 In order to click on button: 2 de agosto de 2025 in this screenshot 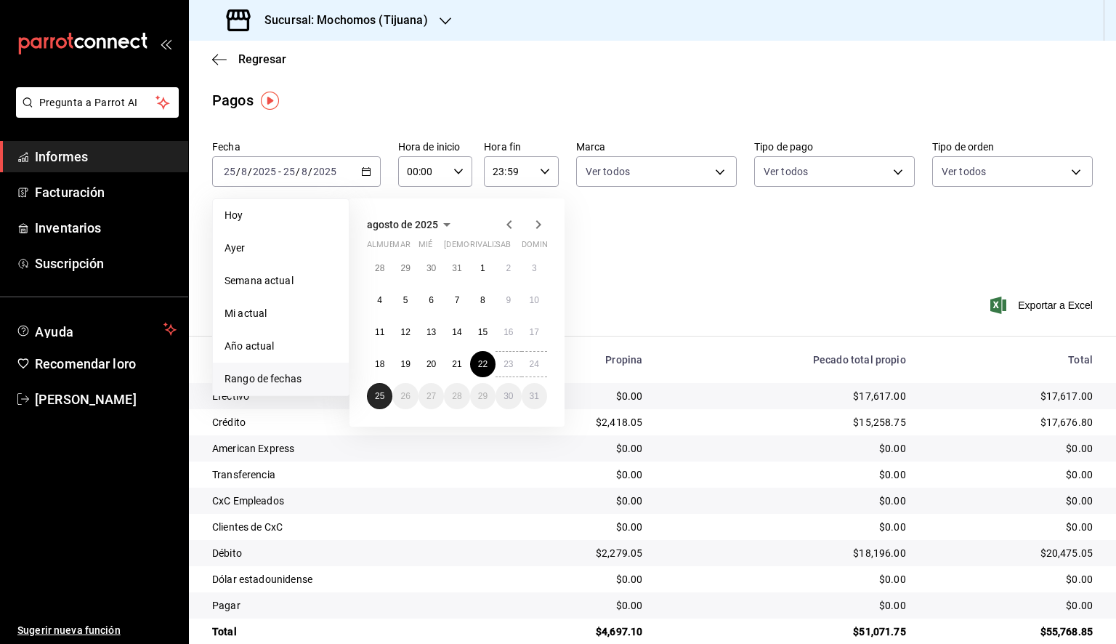, I will do `click(508, 268)`.